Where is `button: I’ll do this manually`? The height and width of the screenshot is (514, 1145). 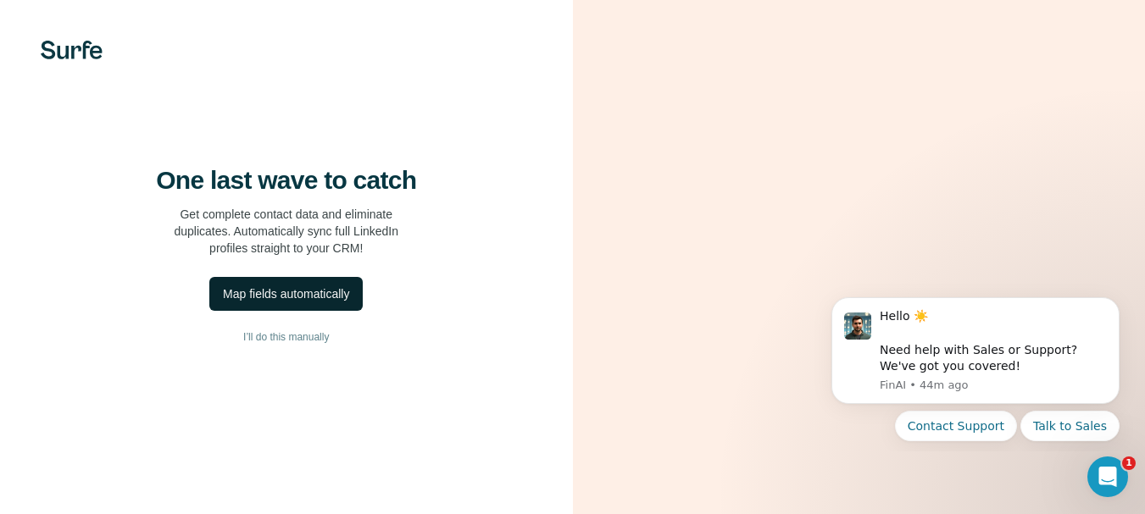
button: I’ll do this manually is located at coordinates (286, 337).